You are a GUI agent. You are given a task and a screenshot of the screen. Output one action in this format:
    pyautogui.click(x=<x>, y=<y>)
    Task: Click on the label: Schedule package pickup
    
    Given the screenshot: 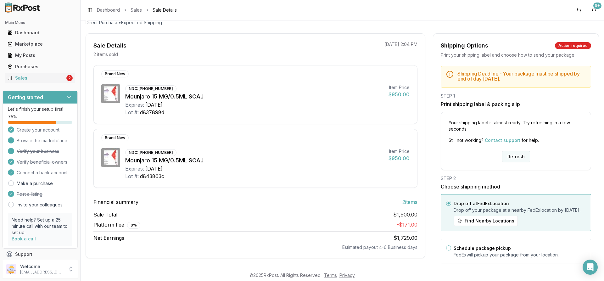 What is the action you would take?
    pyautogui.click(x=482, y=248)
    